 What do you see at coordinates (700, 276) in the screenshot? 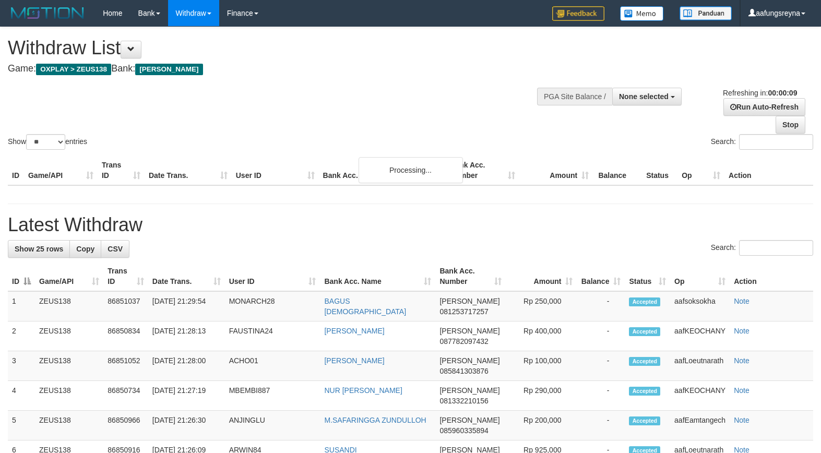
I see `th: Op: activate to sort column ascending` at bounding box center [700, 276].